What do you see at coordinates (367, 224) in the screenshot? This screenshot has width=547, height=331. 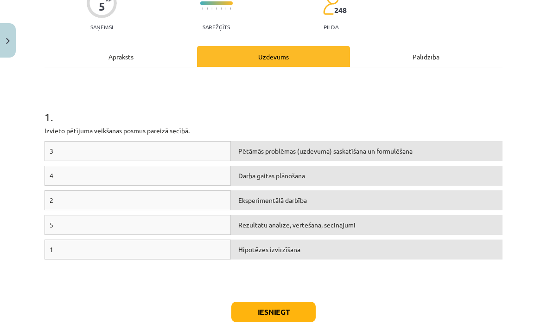 I see `div: Rezultātu analīze, vērtēšana, secinājumi` at bounding box center [367, 224].